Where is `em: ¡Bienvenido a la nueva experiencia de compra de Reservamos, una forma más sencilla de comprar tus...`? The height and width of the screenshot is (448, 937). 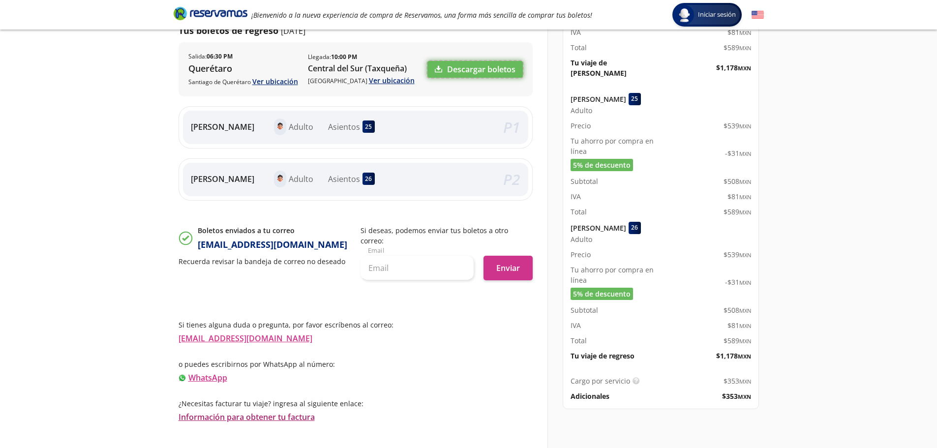 em: ¡Bienvenido a la nueva experiencia de compra de Reservamos, una forma más sencilla de comprar tus... is located at coordinates (421, 15).